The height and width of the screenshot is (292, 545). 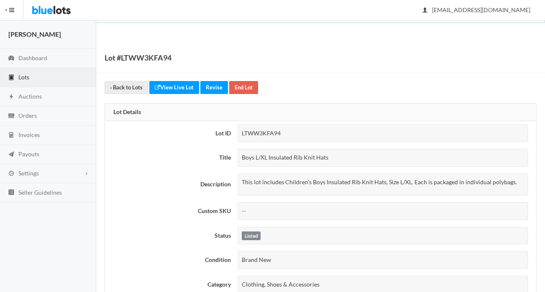 I want to click on label: Listed, so click(x=251, y=236).